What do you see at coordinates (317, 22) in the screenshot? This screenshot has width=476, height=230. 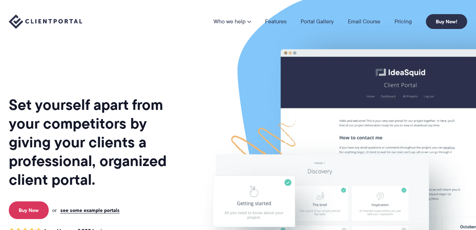 I see `a: Portal Gallery` at bounding box center [317, 22].